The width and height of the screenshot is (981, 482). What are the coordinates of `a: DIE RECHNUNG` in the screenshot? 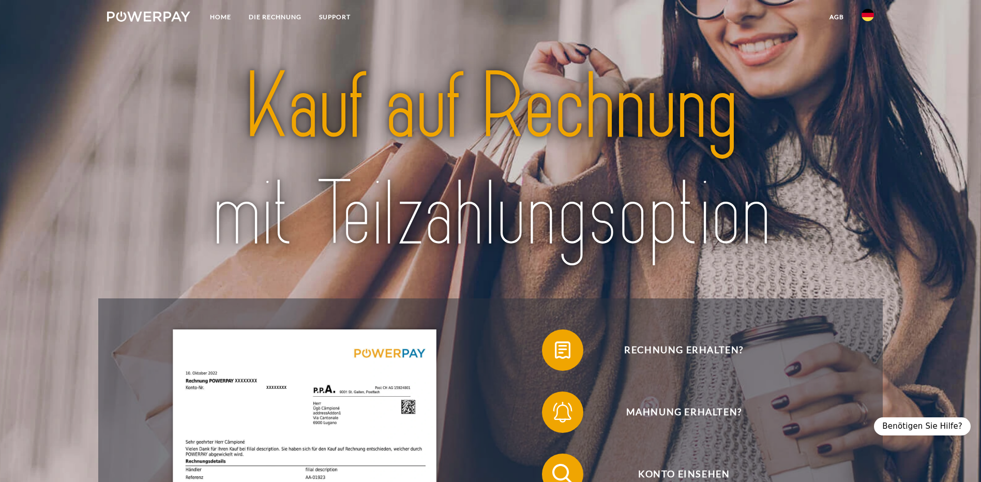 It's located at (275, 17).